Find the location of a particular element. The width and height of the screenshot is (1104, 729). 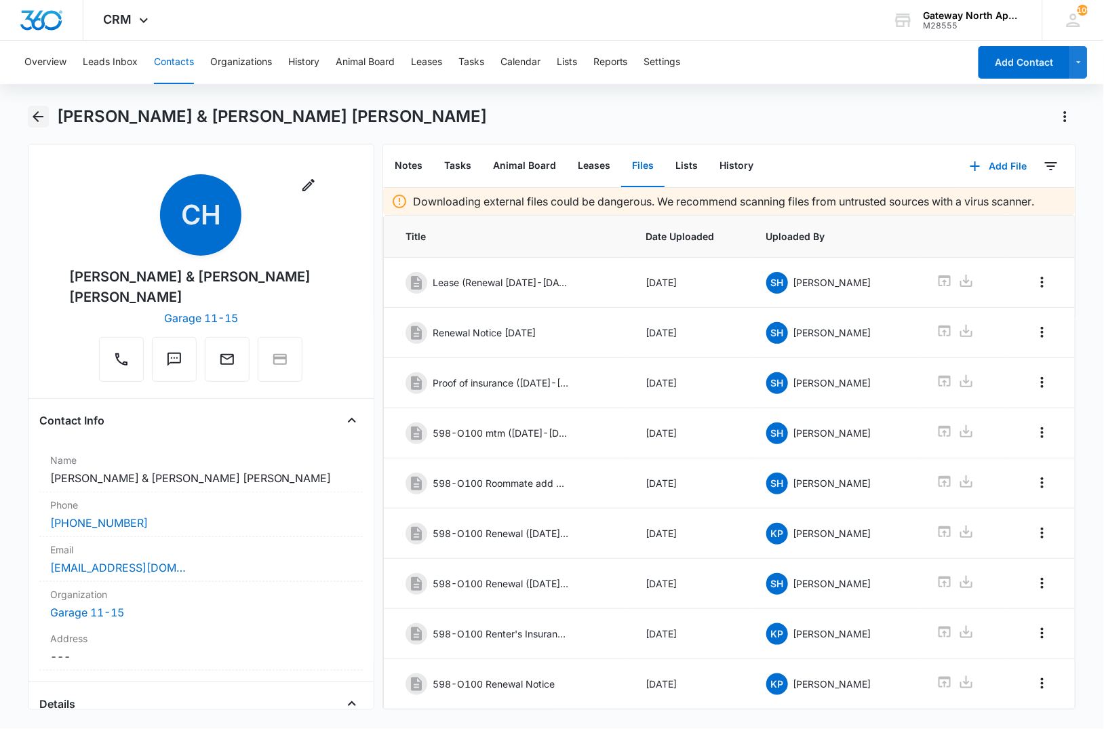

button: Settings is located at coordinates (663, 62).